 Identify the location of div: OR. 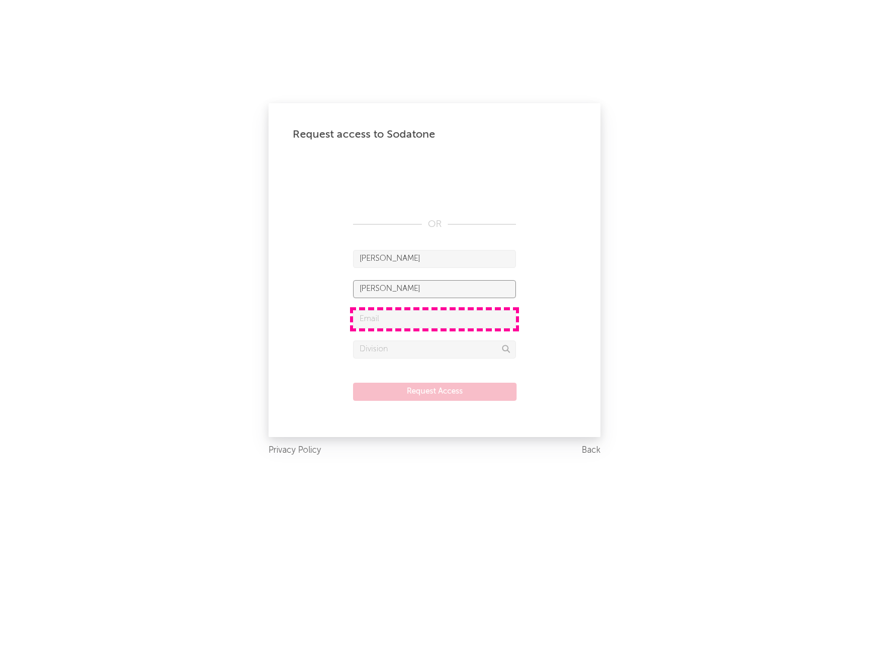
(435, 225).